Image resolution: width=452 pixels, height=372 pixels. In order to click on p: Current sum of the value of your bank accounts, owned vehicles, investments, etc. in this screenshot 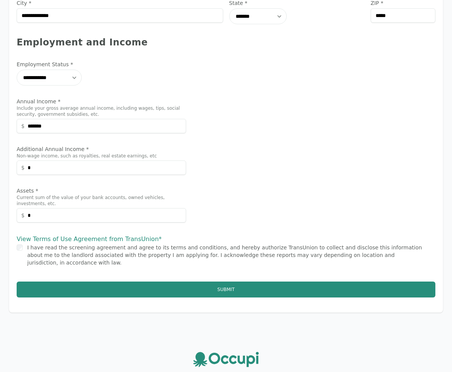, I will do `click(101, 200)`.